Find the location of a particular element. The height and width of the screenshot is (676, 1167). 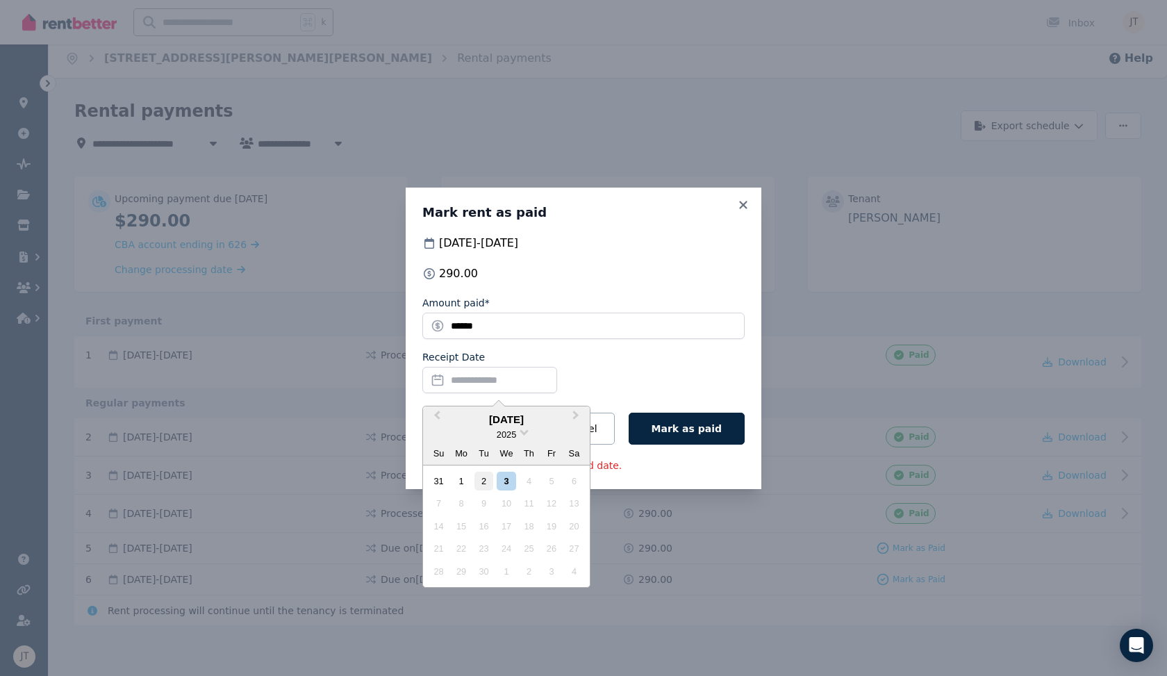

div: Not available Wednesday, September 17th, 2025 is located at coordinates (506, 526).